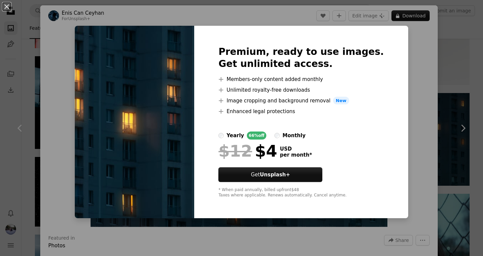  Describe the element at coordinates (341, 101) in the screenshot. I see `span: New` at that location.